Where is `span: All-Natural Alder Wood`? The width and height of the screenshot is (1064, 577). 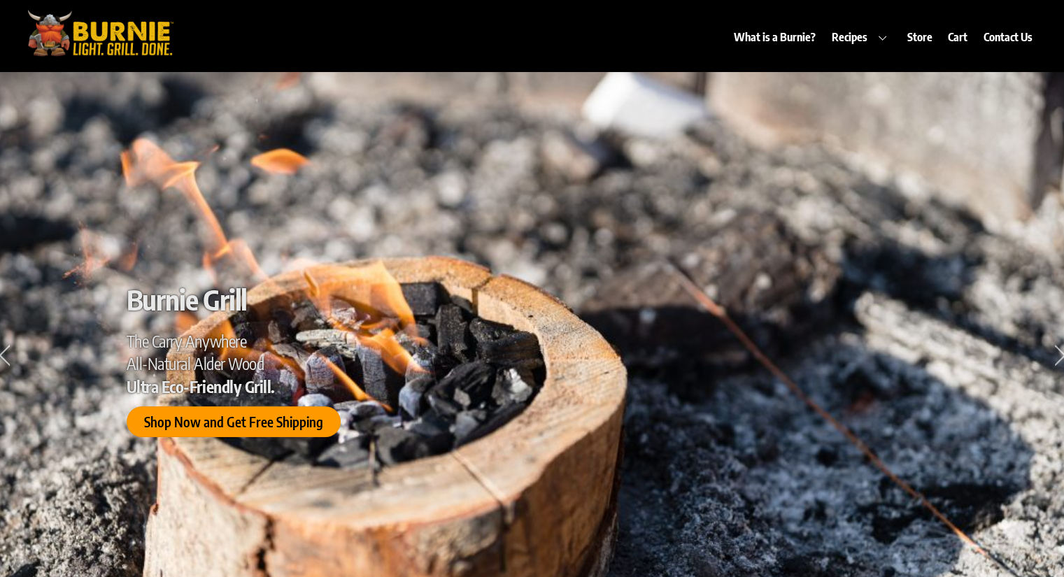
span: All-Natural Alder Wood is located at coordinates (195, 363).